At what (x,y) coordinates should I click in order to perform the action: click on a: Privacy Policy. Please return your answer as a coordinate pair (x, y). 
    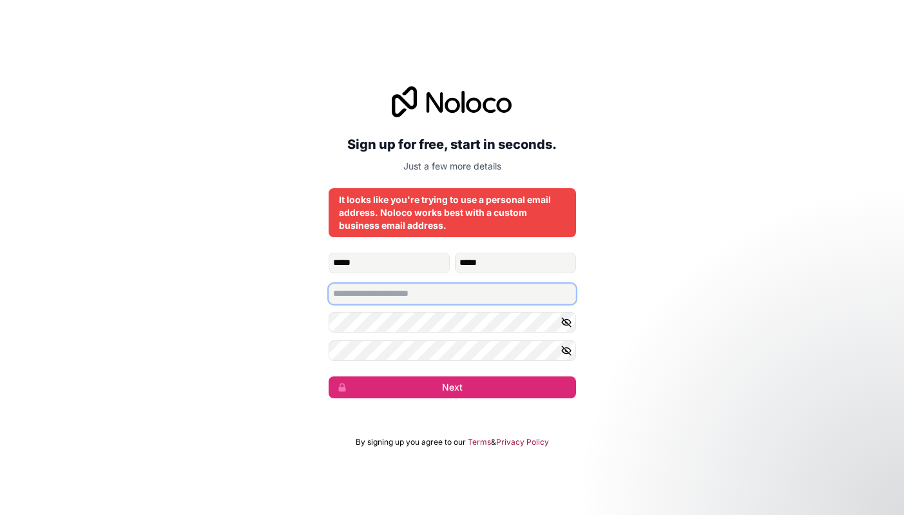
    Looking at the image, I should click on (523, 442).